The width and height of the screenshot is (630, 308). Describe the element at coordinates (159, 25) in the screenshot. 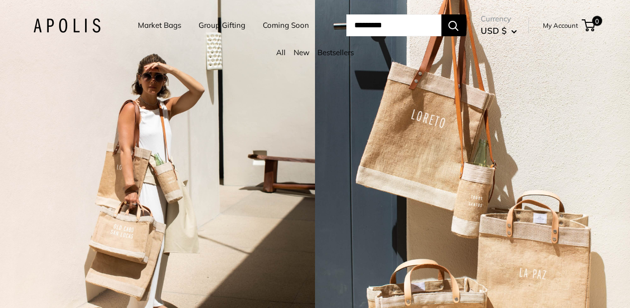

I see `a: Market Bags` at that location.